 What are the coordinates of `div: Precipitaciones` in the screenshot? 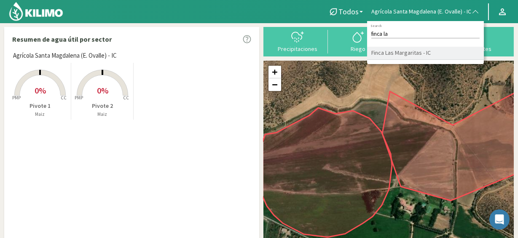 It's located at (298, 49).